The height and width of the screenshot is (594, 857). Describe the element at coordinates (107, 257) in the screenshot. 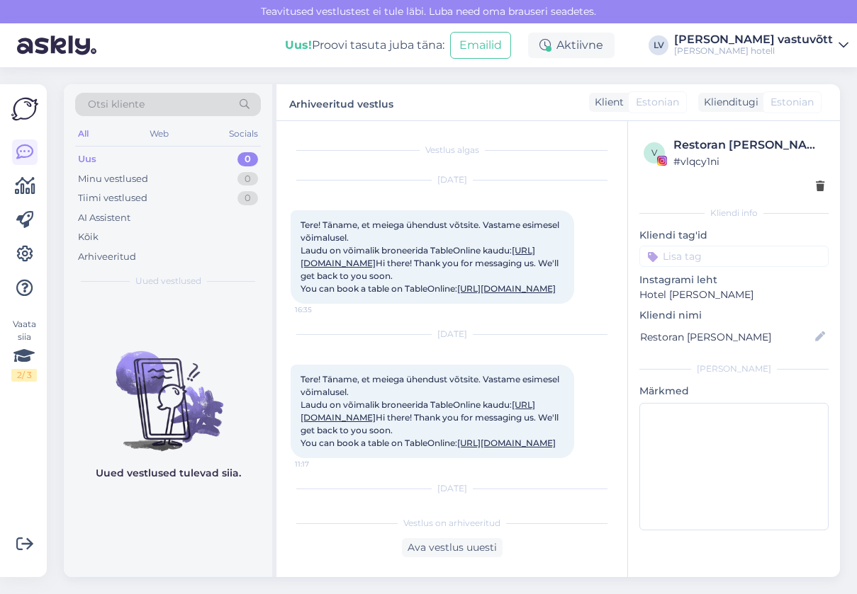

I see `div: Arhiveeritud` at that location.